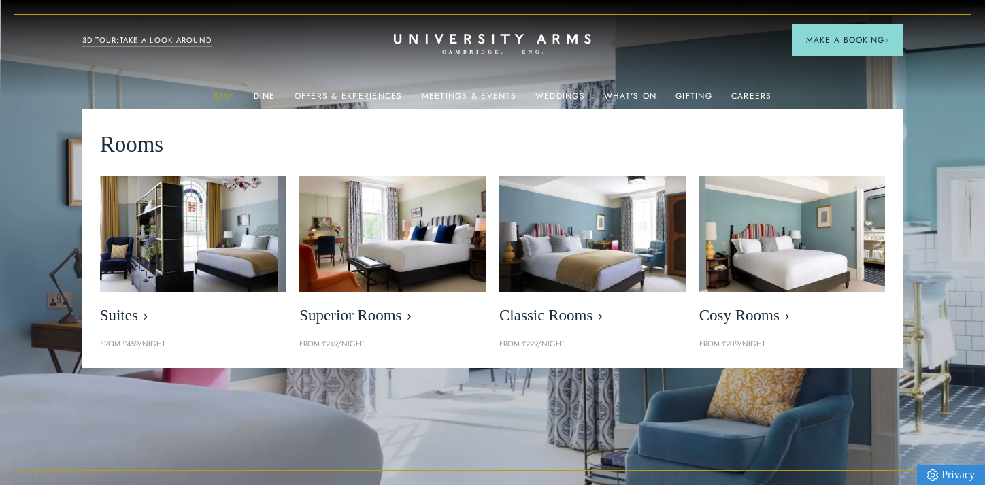 The width and height of the screenshot is (985, 485). Describe the element at coordinates (193, 254) in the screenshot. I see `a: image-21e87f5add22128270780cf7737b92e839d7d65d-400x250-jpg Suites` at that location.